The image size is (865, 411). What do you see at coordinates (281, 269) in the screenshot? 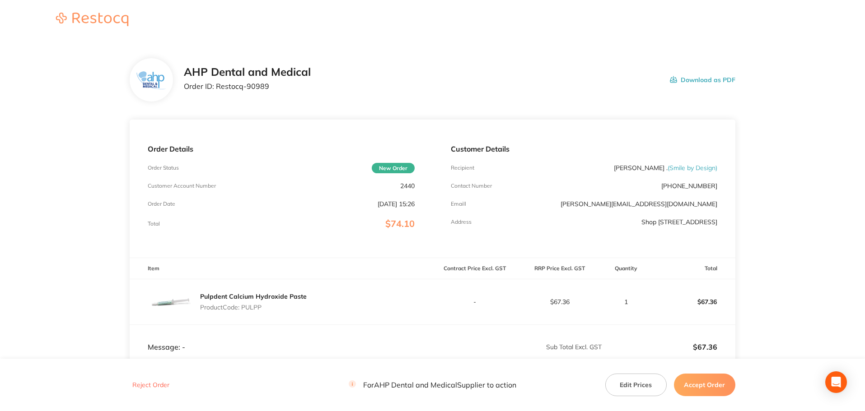
I see `th: Item` at bounding box center [281, 269].